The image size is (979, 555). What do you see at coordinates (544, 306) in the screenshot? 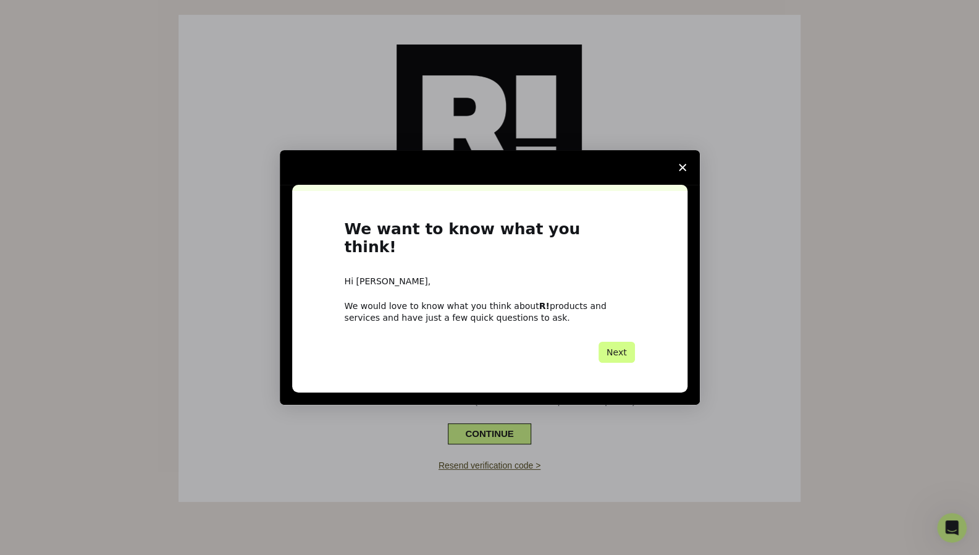
I see `b: R!` at bounding box center [544, 306].